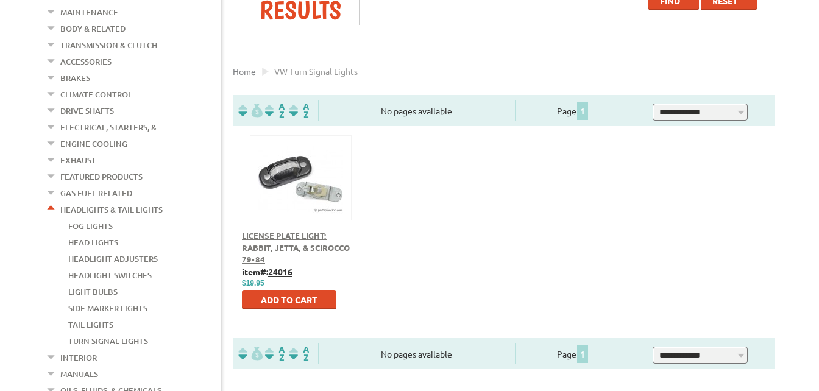  What do you see at coordinates (93, 243) in the screenshot?
I see `a: Head Lights` at bounding box center [93, 243].